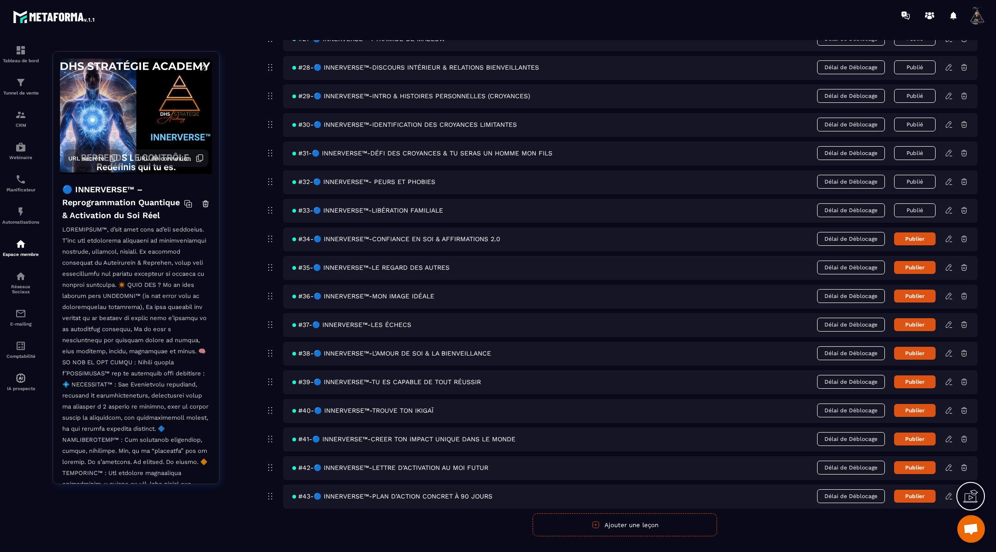 This screenshot has width=996, height=552. I want to click on p: IA prospects, so click(21, 388).